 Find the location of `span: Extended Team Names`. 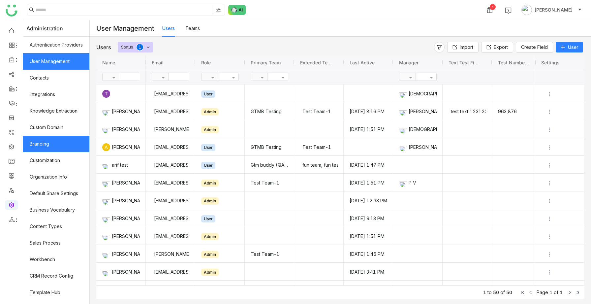

span: Extended Team Names is located at coordinates (316, 62).